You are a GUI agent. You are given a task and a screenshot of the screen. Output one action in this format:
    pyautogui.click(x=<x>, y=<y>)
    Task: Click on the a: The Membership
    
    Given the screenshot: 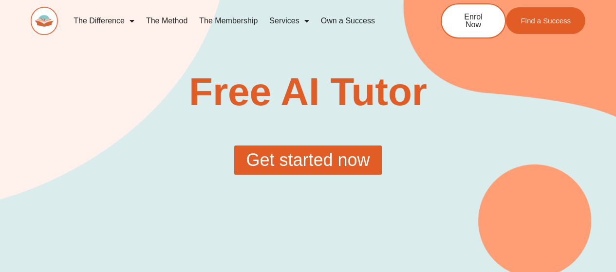 What is the action you would take?
    pyautogui.click(x=228, y=21)
    